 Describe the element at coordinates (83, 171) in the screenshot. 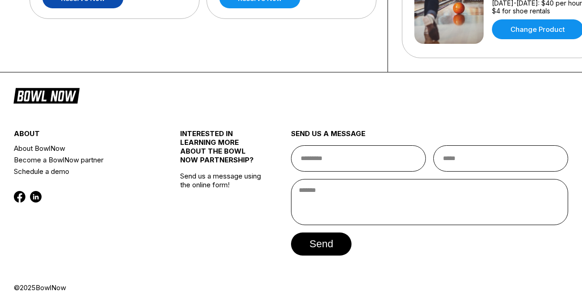

I see `a: Schedule a demo` at that location.